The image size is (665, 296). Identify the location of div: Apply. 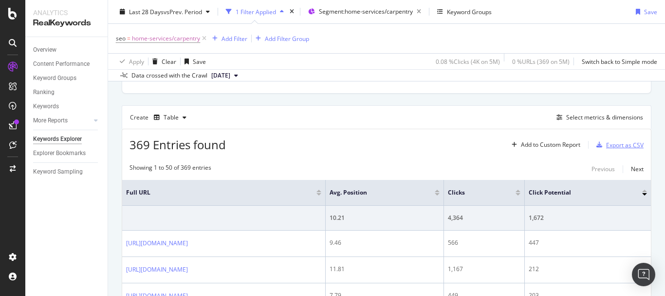
(136, 61).